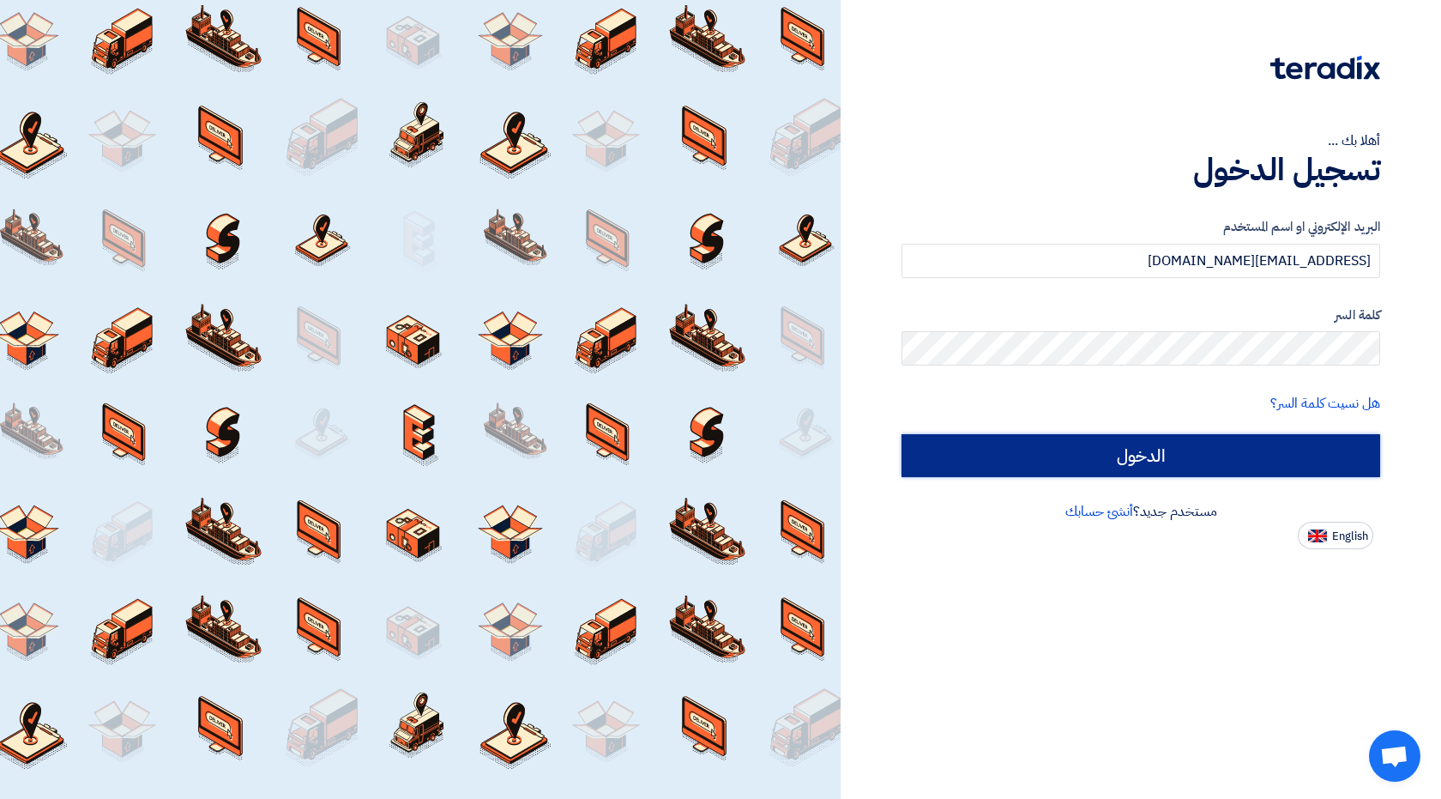 The image size is (1441, 799). I want to click on h1: تسجيل الدخول, so click(1141, 170).